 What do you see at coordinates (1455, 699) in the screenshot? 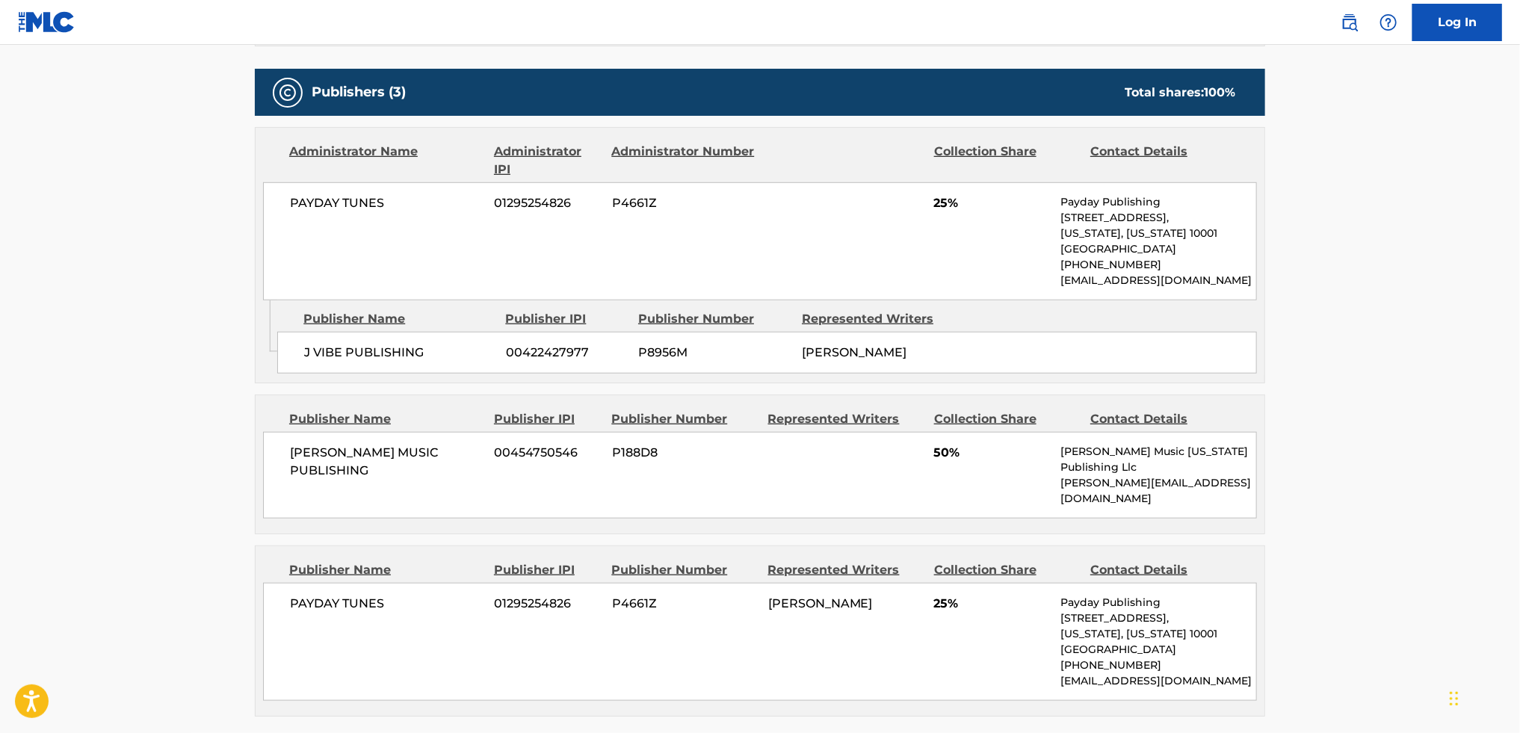
I see `div: Drag` at bounding box center [1455, 699].